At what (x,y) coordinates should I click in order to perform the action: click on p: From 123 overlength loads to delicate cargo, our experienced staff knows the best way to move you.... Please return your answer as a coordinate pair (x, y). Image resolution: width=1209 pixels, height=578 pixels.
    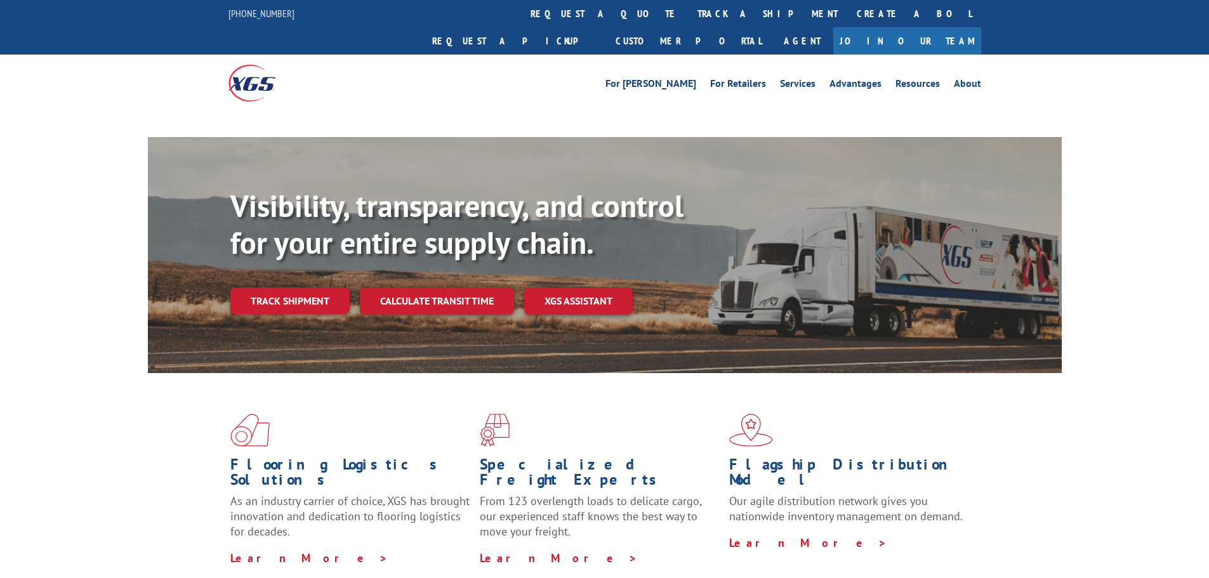
    Looking at the image, I should click on (600, 522).